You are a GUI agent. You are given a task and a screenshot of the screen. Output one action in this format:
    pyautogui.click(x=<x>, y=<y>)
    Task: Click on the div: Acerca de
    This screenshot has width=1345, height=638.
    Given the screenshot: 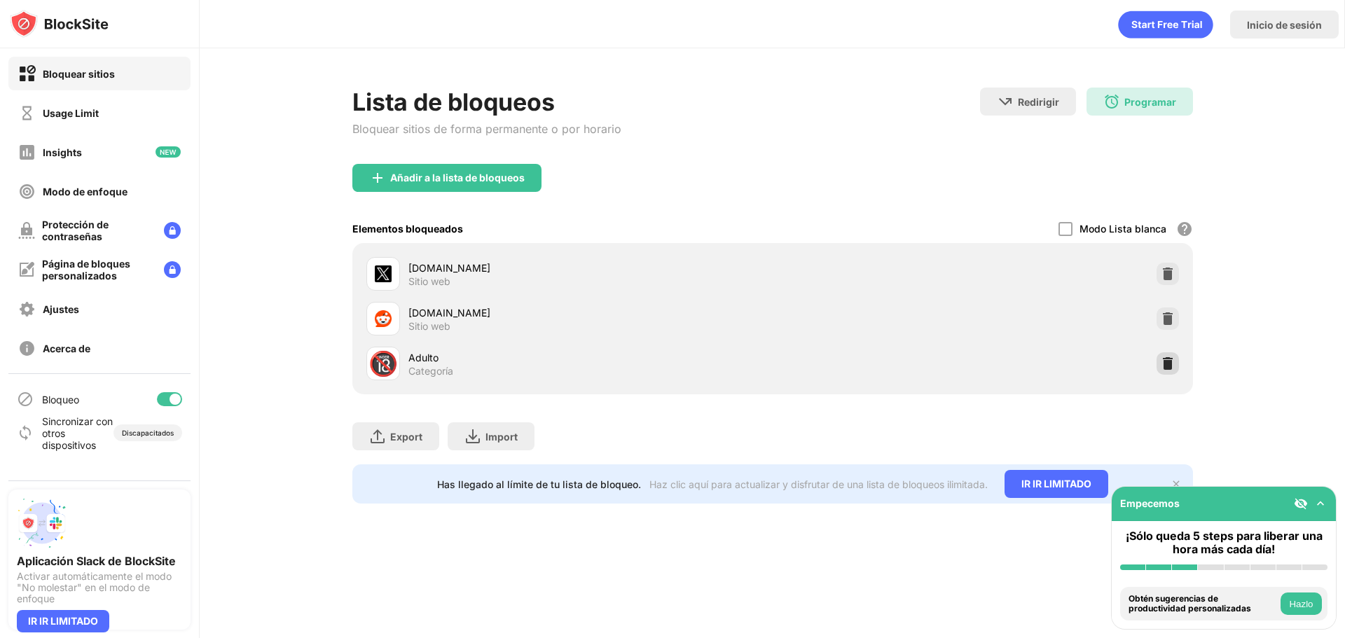 What is the action you would take?
    pyautogui.click(x=67, y=348)
    